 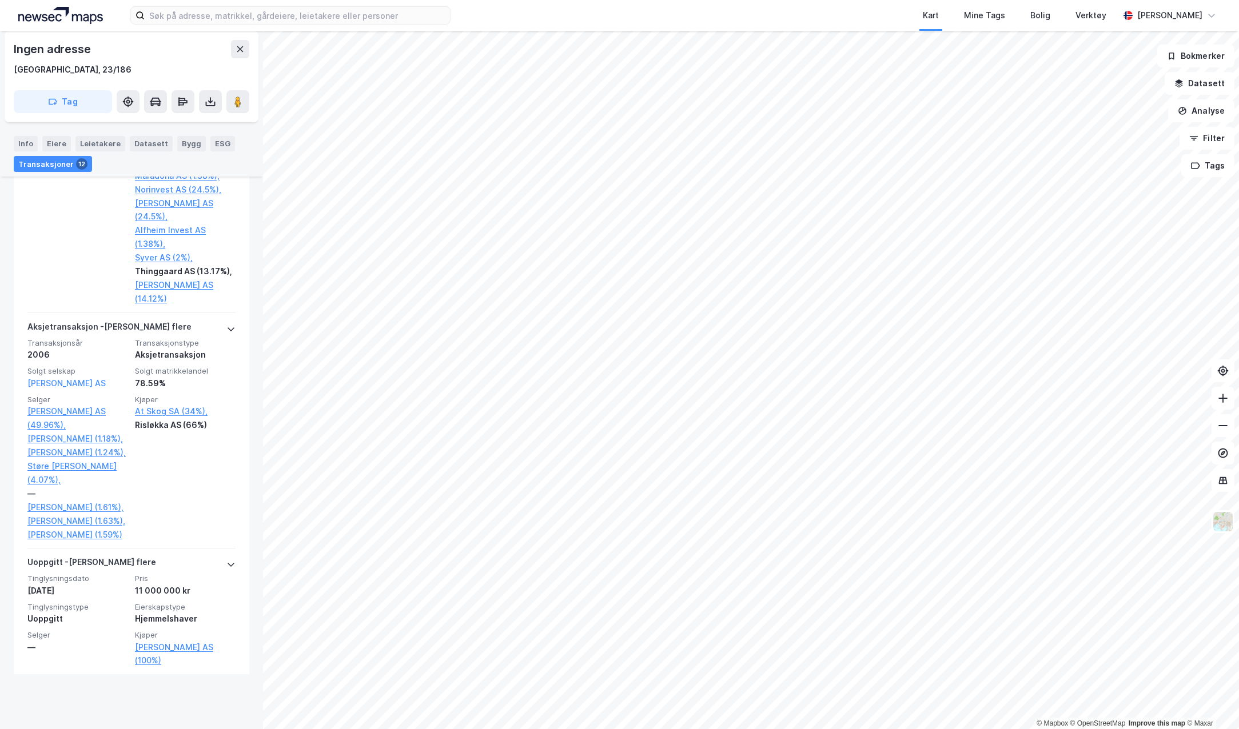 What do you see at coordinates (1157, 724) in the screenshot?
I see `a: Improve this map` at bounding box center [1157, 724].